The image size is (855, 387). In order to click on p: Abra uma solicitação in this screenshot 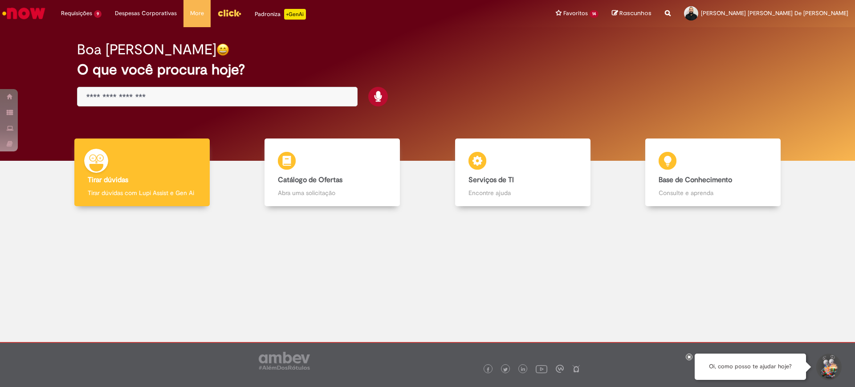, I will do `click(332, 193)`.